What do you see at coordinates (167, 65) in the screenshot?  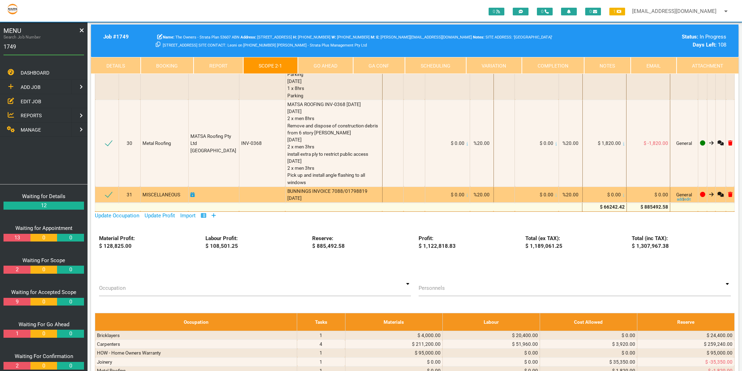 I see `a: Booking` at bounding box center [167, 65].